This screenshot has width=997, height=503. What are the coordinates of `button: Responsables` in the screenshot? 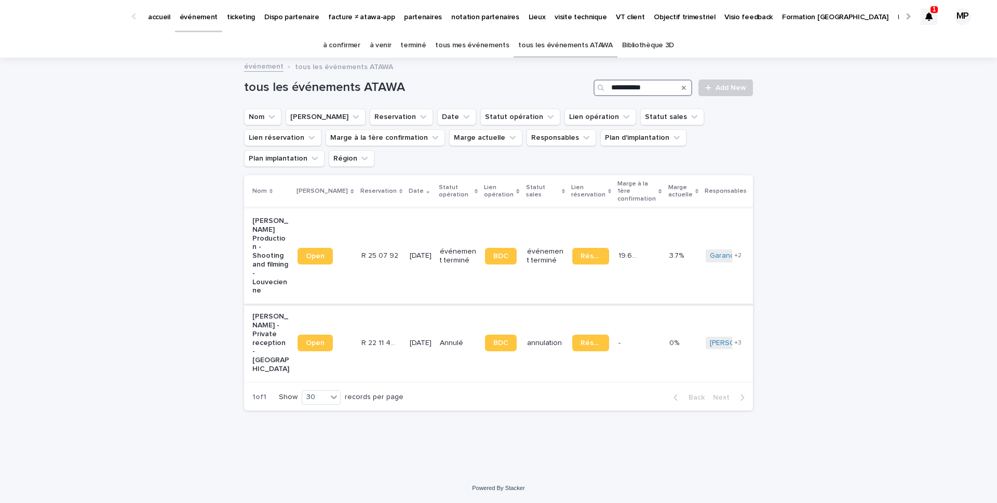 It's located at (561, 138).